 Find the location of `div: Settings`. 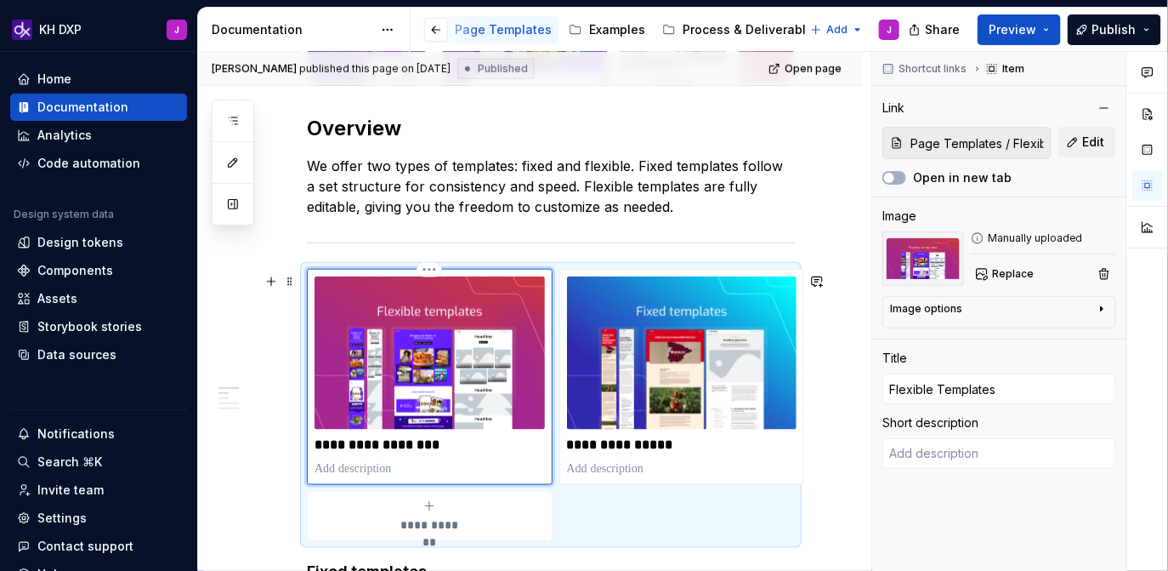

div: Settings is located at coordinates (62, 518).